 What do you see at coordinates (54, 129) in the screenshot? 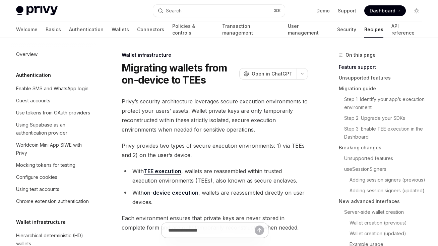
I see `a: Using Supabase as an authentication provider` at bounding box center [54, 129].